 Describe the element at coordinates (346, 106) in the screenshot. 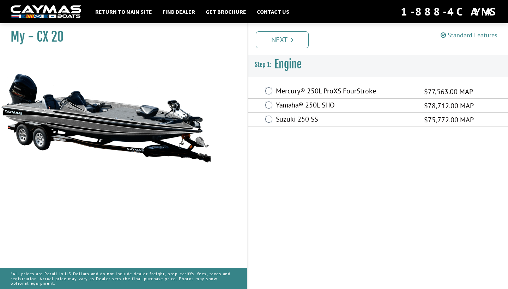

I see `label: Yamaha® 250L SHO` at that location.